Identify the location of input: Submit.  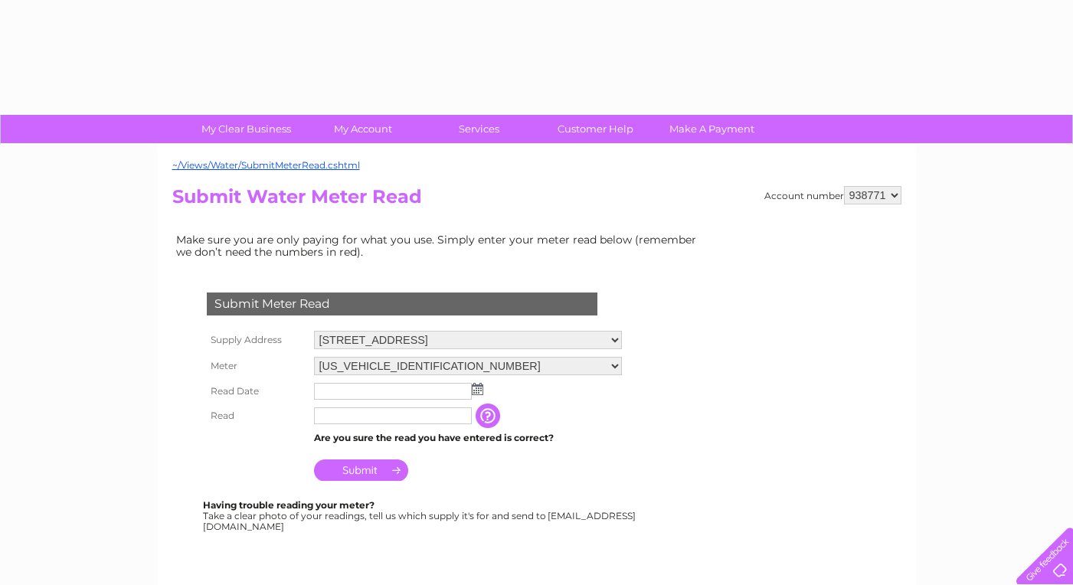
(361, 470).